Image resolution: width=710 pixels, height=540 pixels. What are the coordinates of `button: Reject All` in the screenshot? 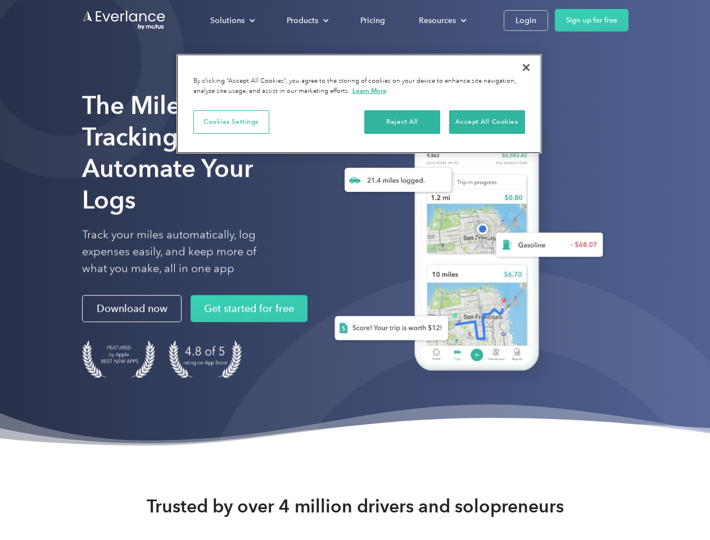 It's located at (402, 122).